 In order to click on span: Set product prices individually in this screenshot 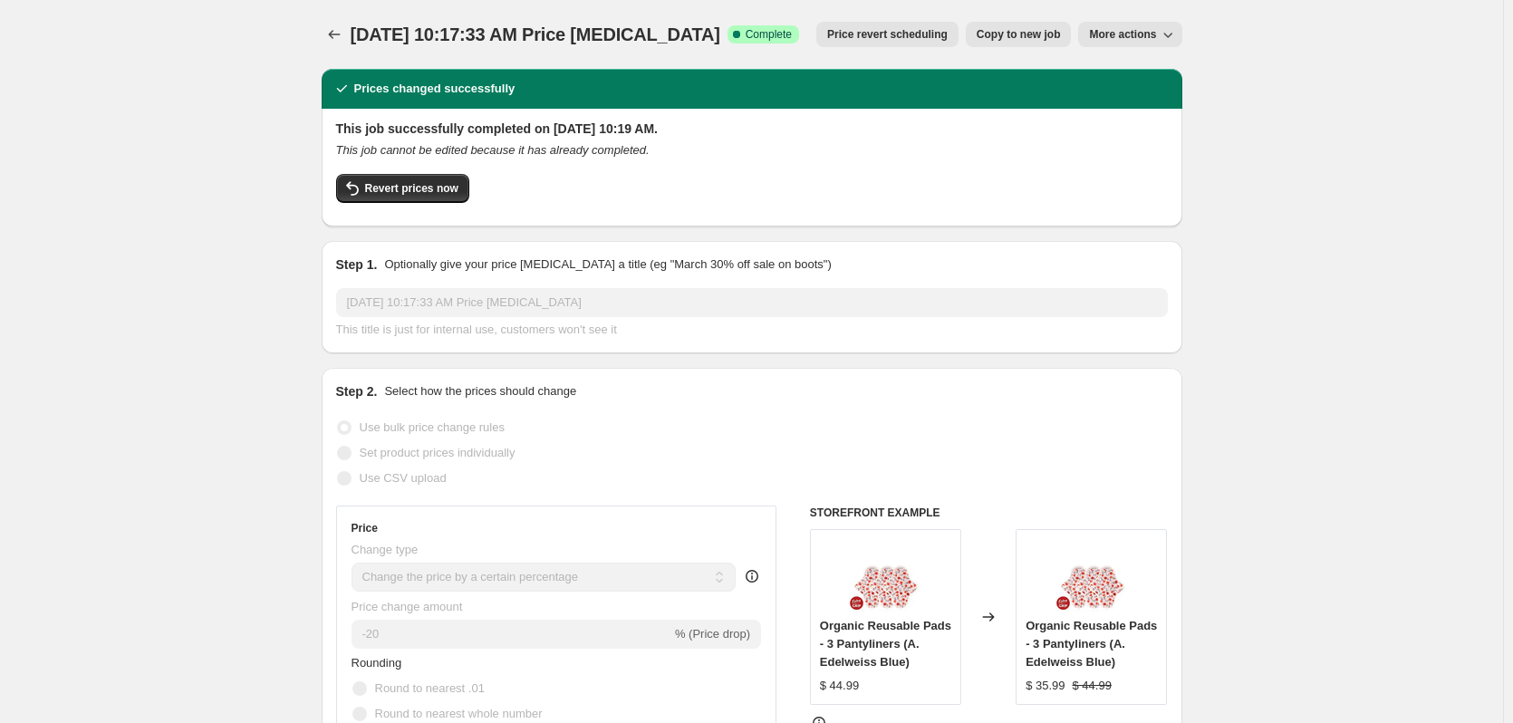, I will do `click(437, 452)`.